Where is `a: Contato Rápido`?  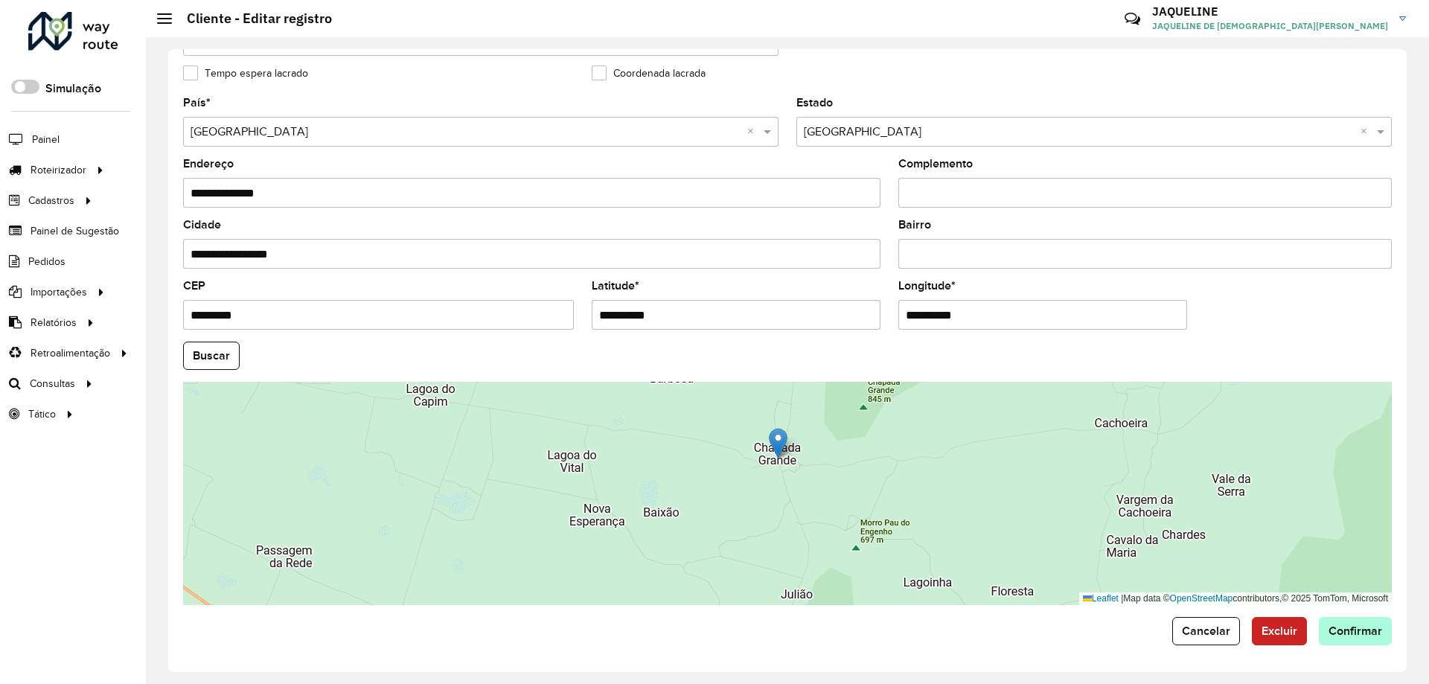
a: Contato Rápido is located at coordinates (1132, 19).